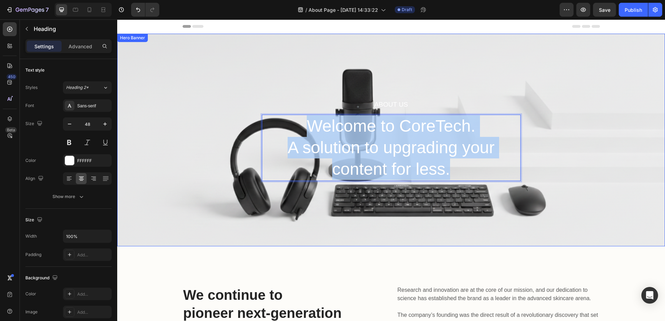 The height and width of the screenshot is (321, 665). What do you see at coordinates (31, 312) in the screenshot?
I see `div: Image` at bounding box center [31, 312].